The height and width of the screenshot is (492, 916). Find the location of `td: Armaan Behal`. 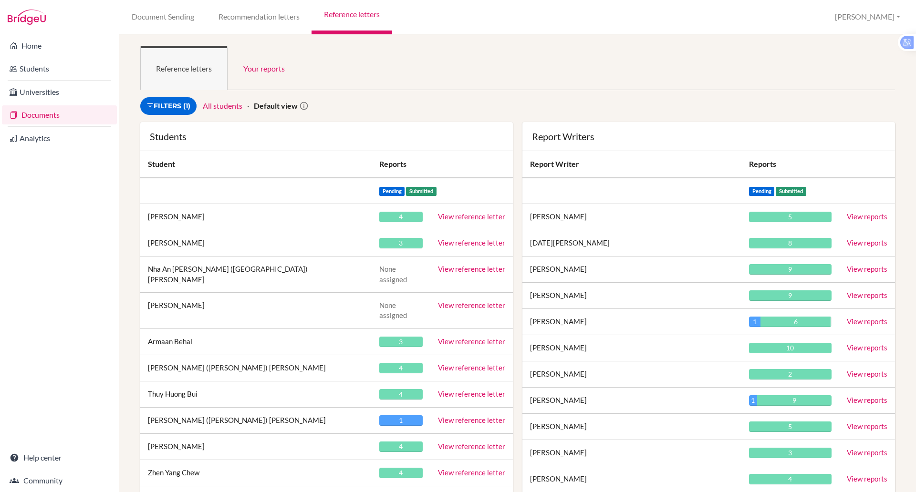

td: Armaan Behal is located at coordinates (256, 341).